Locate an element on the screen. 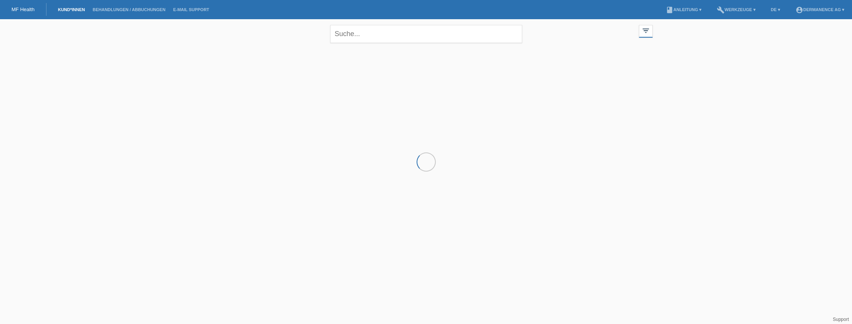  a: E-Mail Support is located at coordinates (191, 10).